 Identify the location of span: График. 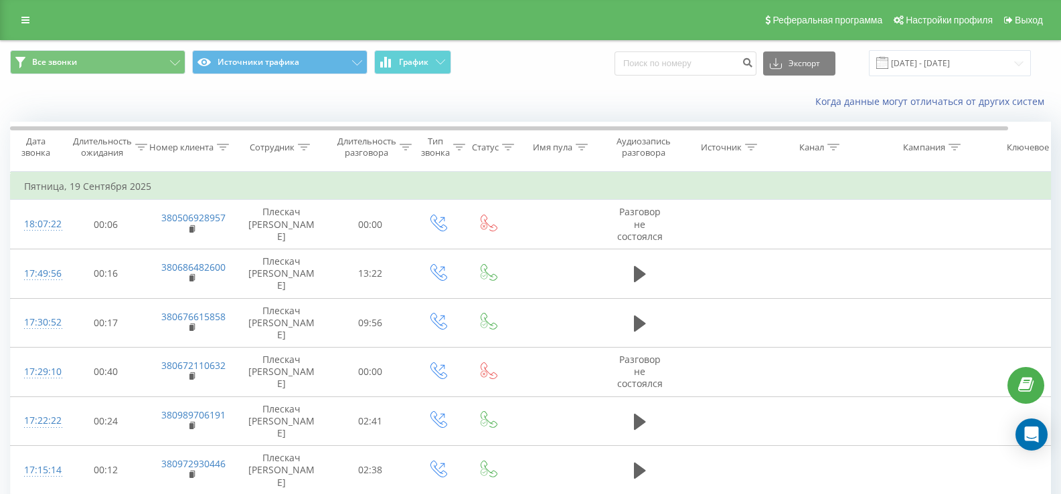
(413, 62).